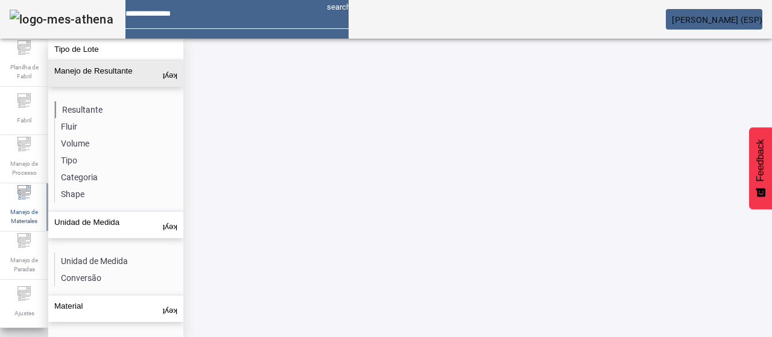 The height and width of the screenshot is (337, 772). I want to click on button: Manejo de Resultante, so click(116, 74).